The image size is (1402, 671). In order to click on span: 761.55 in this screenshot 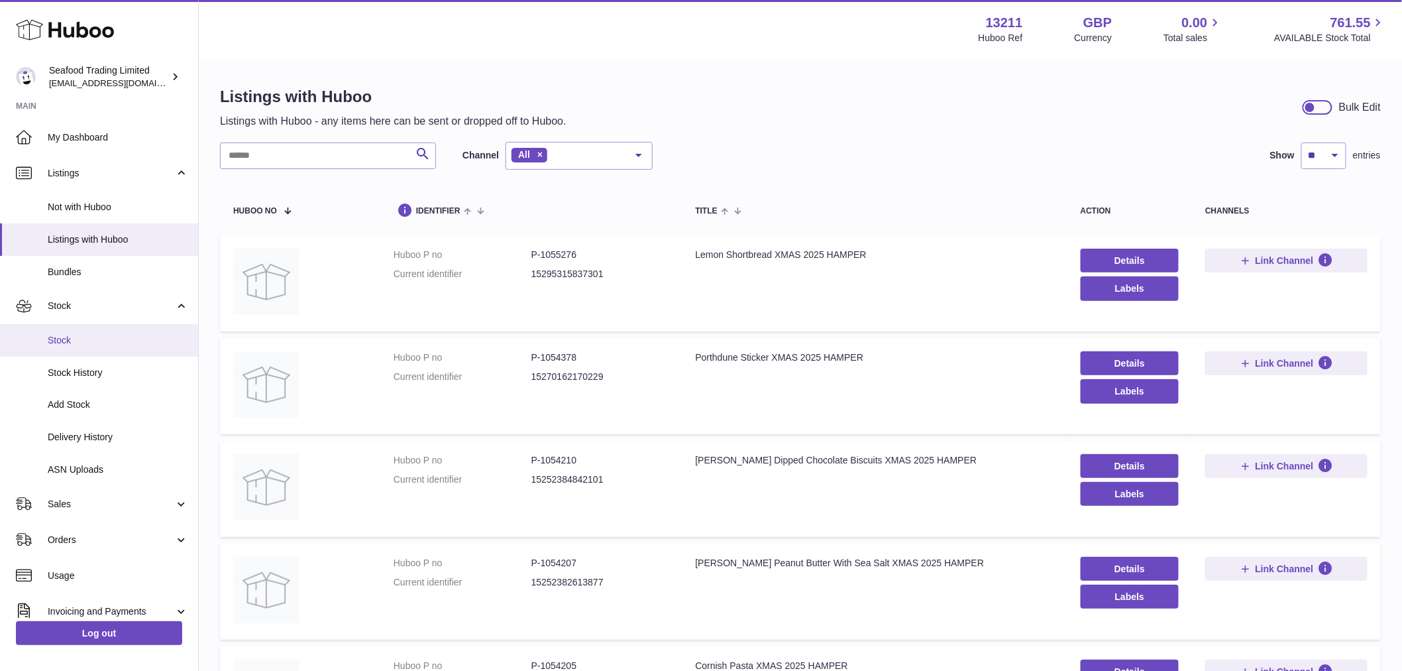, I will do `click(1351, 23)`.